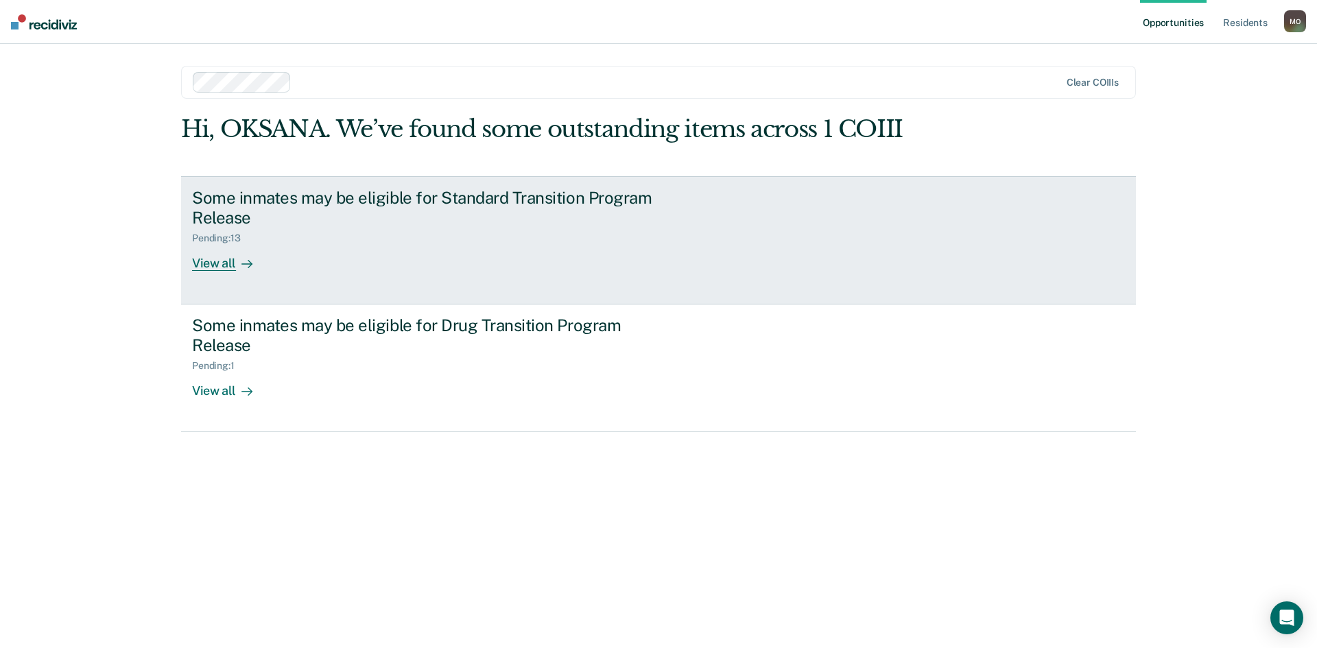 Image resolution: width=1317 pixels, height=648 pixels. Describe the element at coordinates (659, 368) in the screenshot. I see `a: Some inmates may be eligible for Drug Transition Program ReleasePending:1View all` at that location.